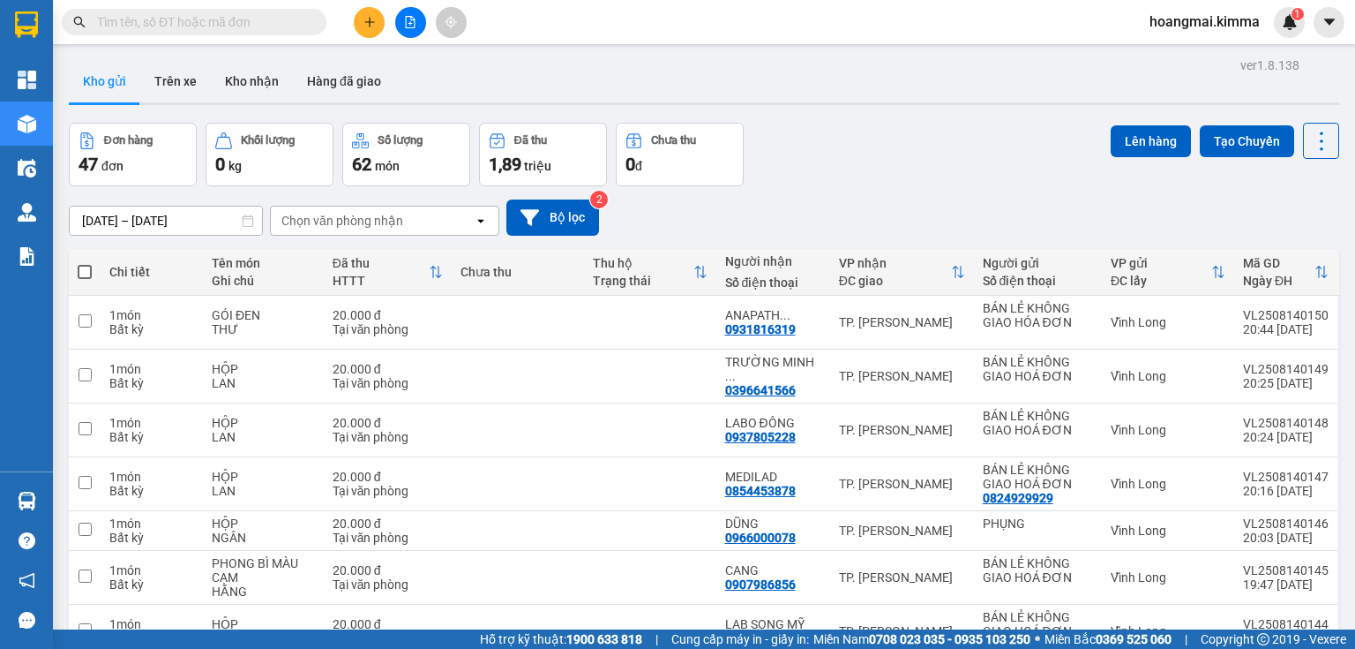  Describe the element at coordinates (761, 584) in the screenshot. I see `div: 0907986856` at that location.